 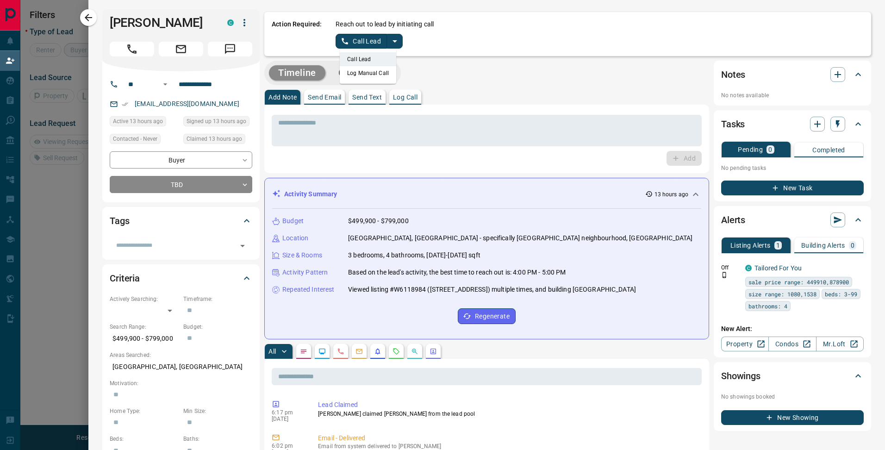 What do you see at coordinates (793, 188) in the screenshot?
I see `button: New Task` at bounding box center [793, 188].